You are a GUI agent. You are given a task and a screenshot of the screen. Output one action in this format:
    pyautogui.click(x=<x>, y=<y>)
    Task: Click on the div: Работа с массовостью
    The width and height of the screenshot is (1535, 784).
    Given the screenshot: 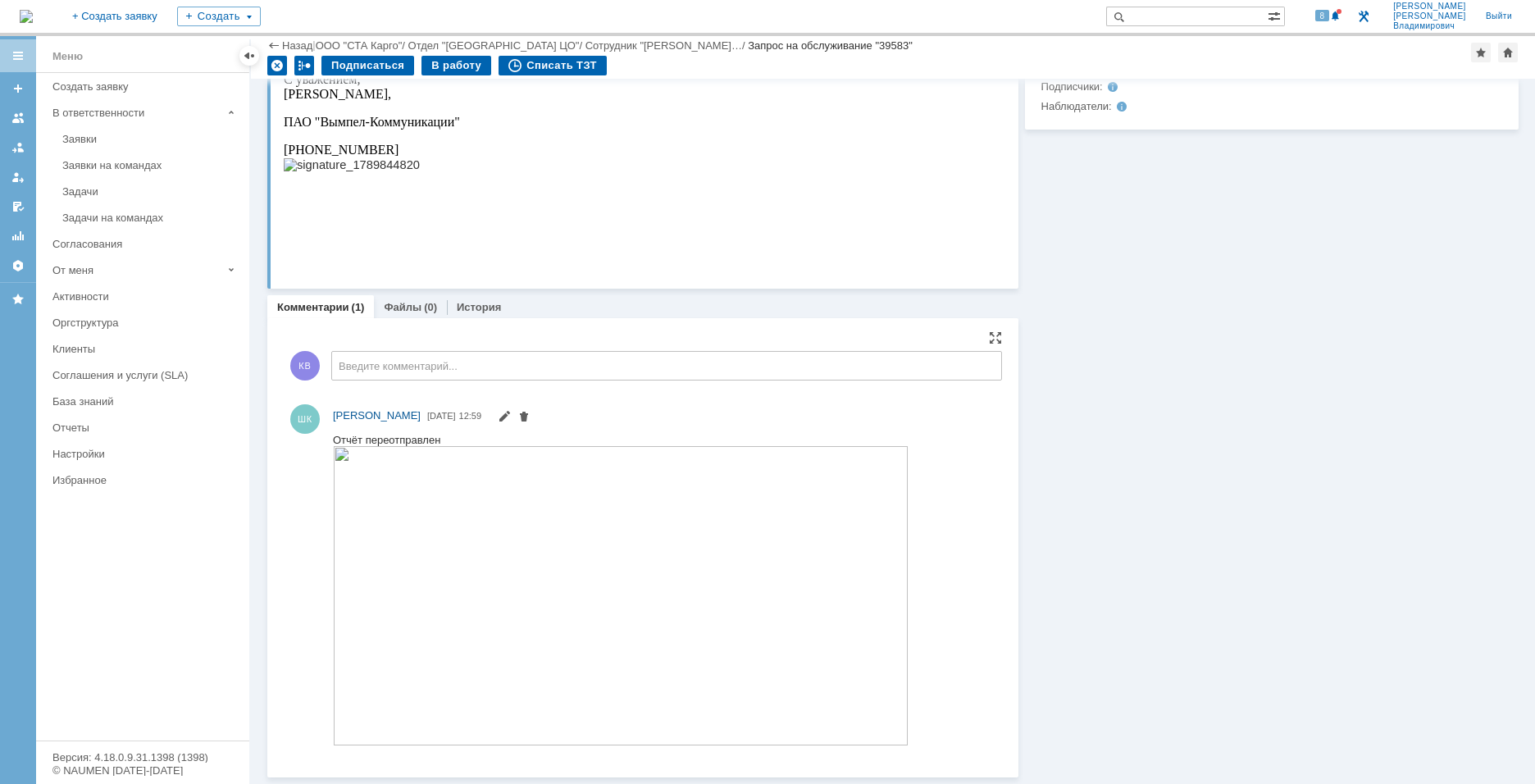 What is the action you would take?
    pyautogui.click(x=304, y=65)
    